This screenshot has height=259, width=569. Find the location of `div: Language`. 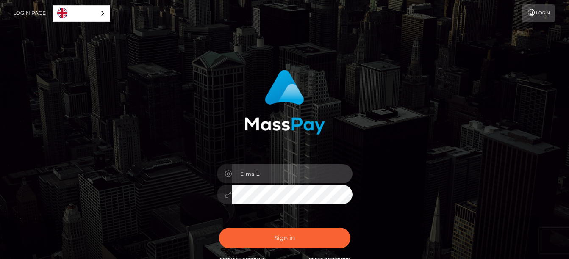

div: Language is located at coordinates (81, 13).